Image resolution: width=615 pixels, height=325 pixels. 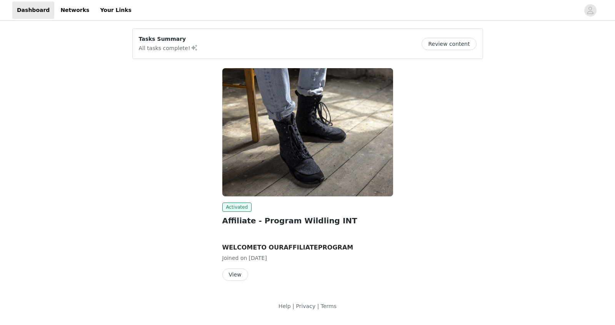 What do you see at coordinates (235, 258) in the screenshot?
I see `span: Joined on` at bounding box center [235, 258].